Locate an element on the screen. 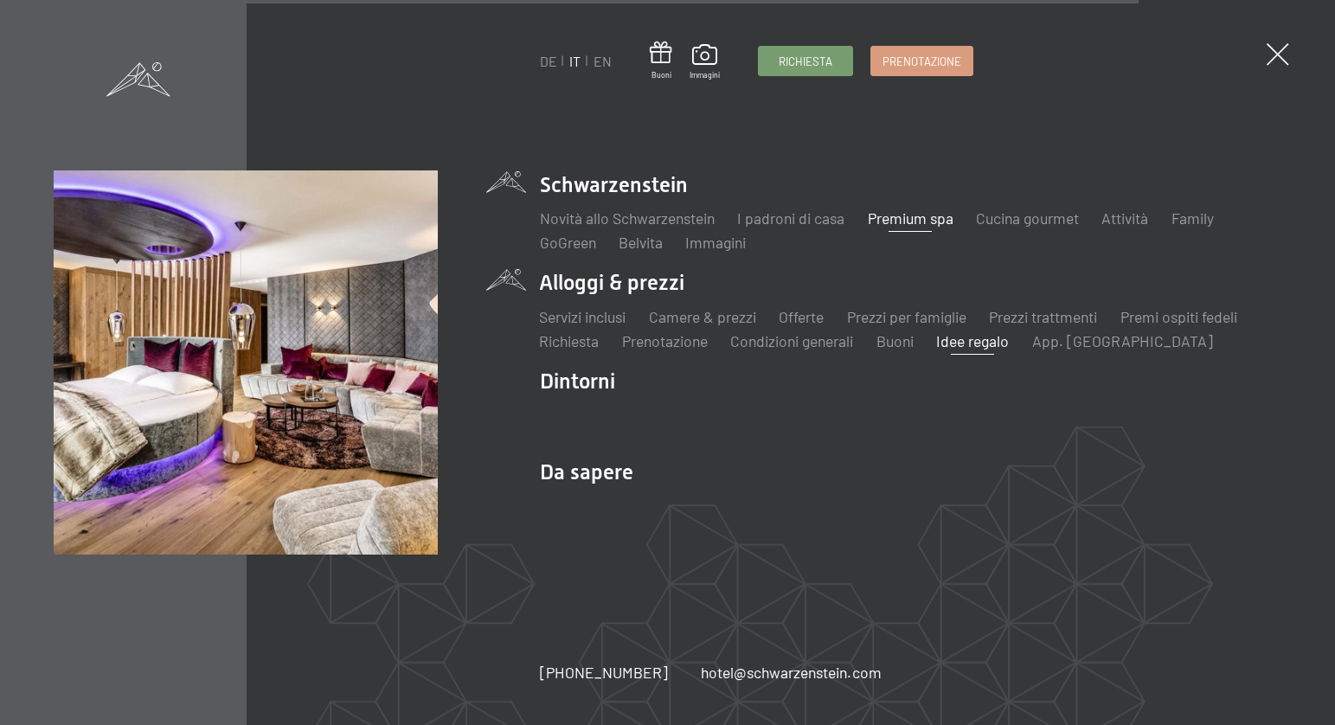 Image resolution: width=1335 pixels, height=725 pixels. a: Idee regalo is located at coordinates (972, 341).